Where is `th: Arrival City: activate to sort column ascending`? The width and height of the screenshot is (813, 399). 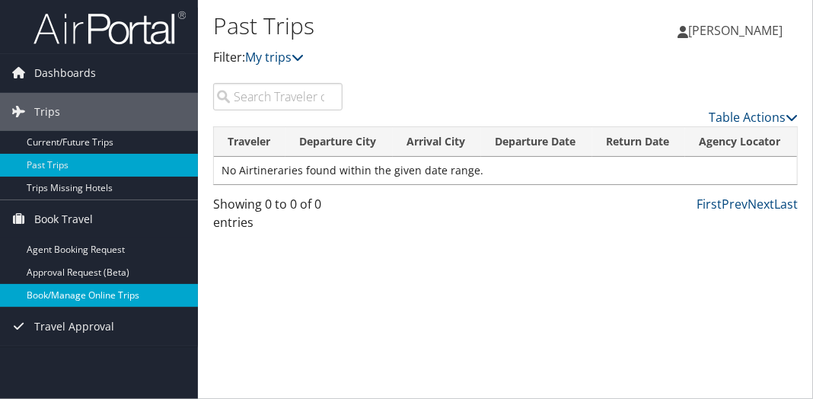
th: Arrival City: activate to sort column ascending is located at coordinates (437, 142).